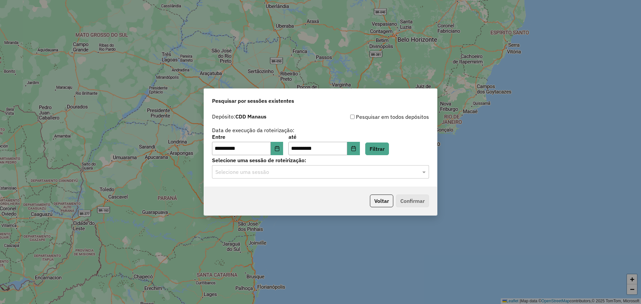 The height and width of the screenshot is (304, 641). Describe the element at coordinates (247, 137) in the screenshot. I see `label: Entre` at that location.